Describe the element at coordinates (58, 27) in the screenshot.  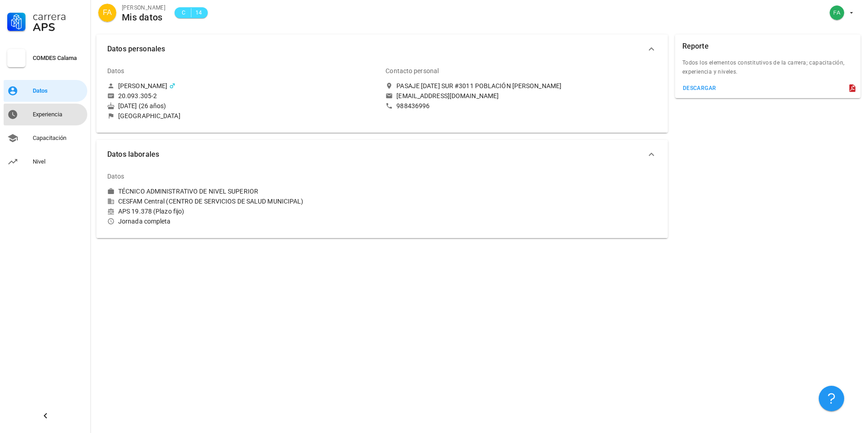
I see `div: APS` at that location.